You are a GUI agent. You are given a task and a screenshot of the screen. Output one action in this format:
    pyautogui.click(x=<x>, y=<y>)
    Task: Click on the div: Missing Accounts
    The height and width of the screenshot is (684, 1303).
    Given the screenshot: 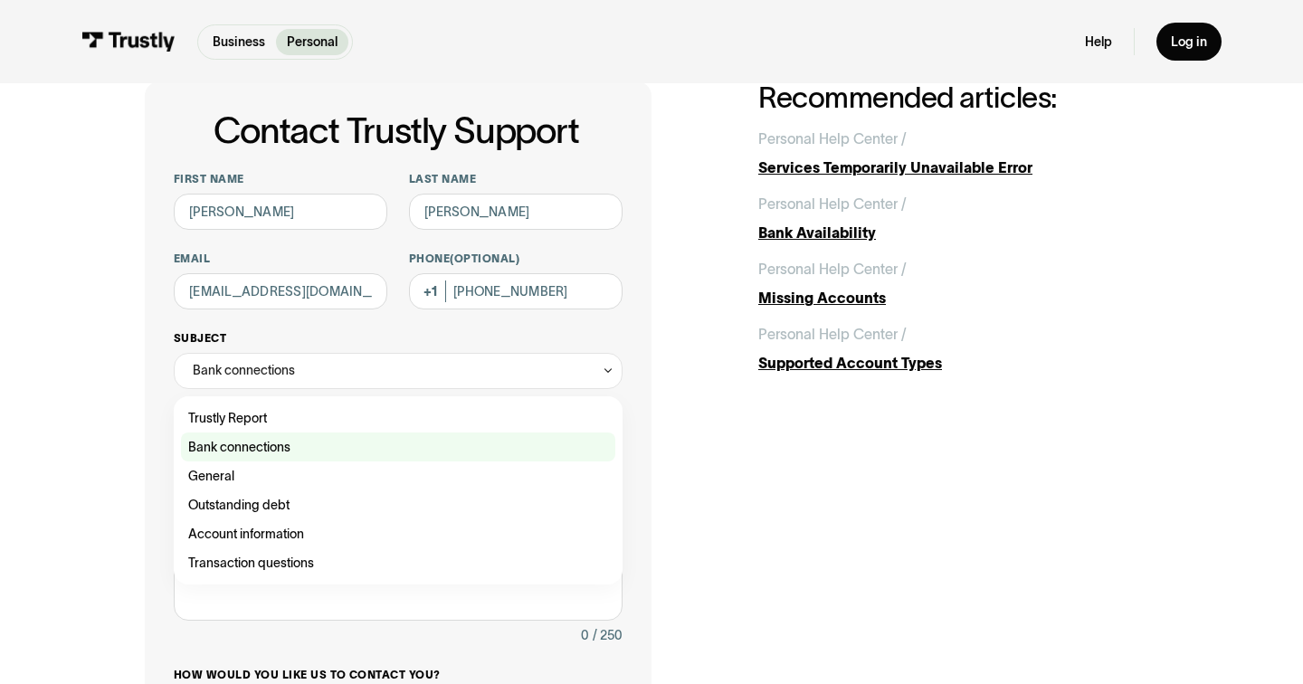 What is the action you would take?
    pyautogui.click(x=958, y=298)
    